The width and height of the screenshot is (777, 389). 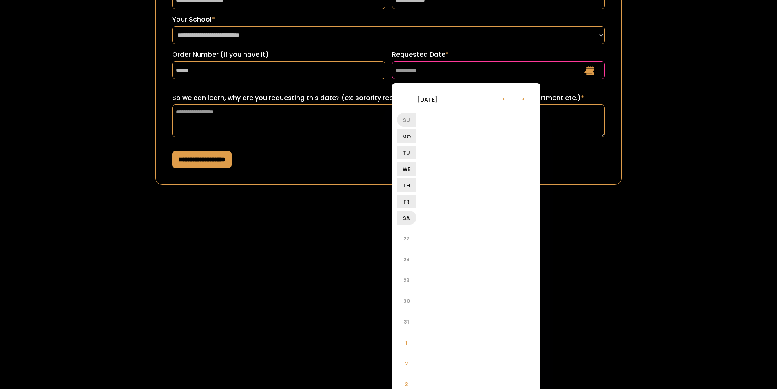 What do you see at coordinates (388, 20) in the screenshot?
I see `label: Your School` at bounding box center [388, 20].